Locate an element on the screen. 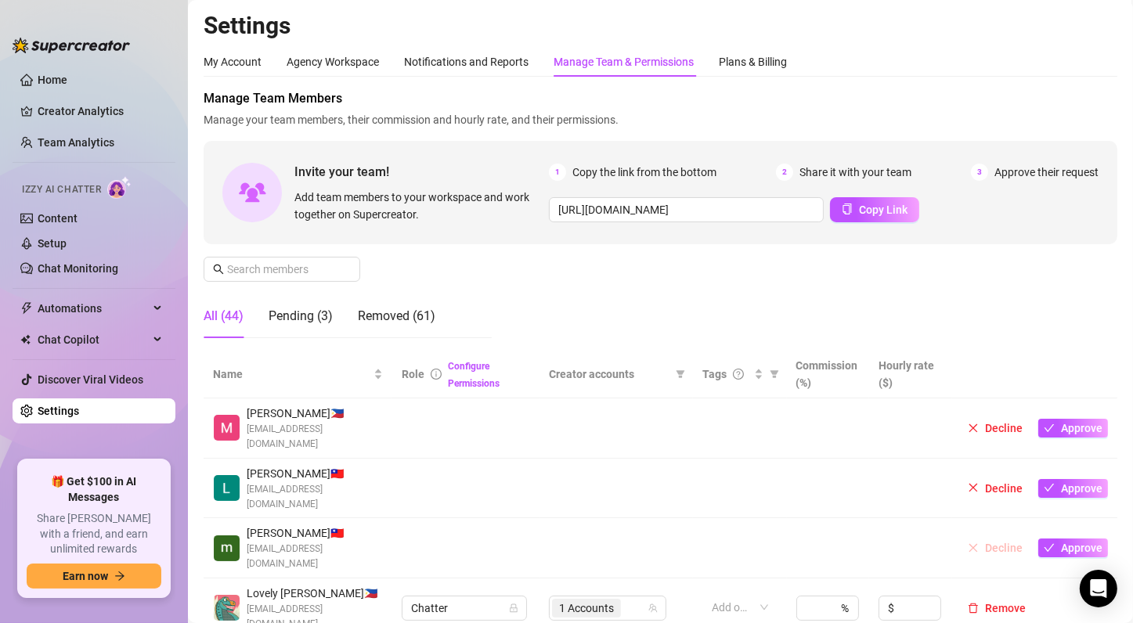 This screenshot has width=1133, height=623. span: search is located at coordinates (218, 269).